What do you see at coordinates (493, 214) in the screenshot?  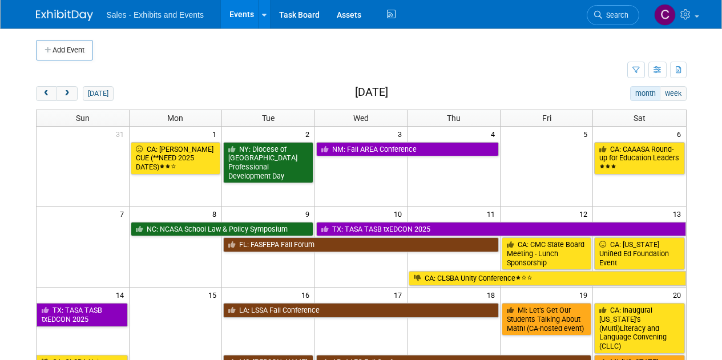 I see `span: 11` at bounding box center [493, 214].